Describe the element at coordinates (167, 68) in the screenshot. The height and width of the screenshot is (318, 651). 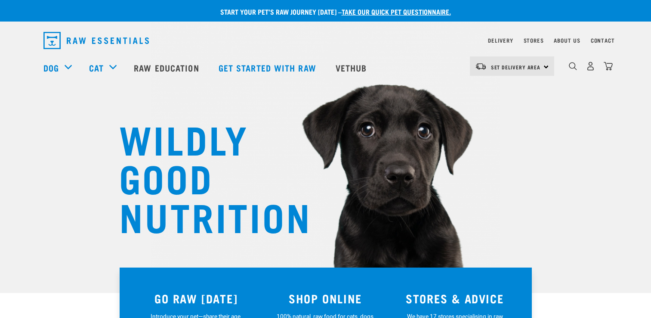
I see `a: Raw Education` at that location.